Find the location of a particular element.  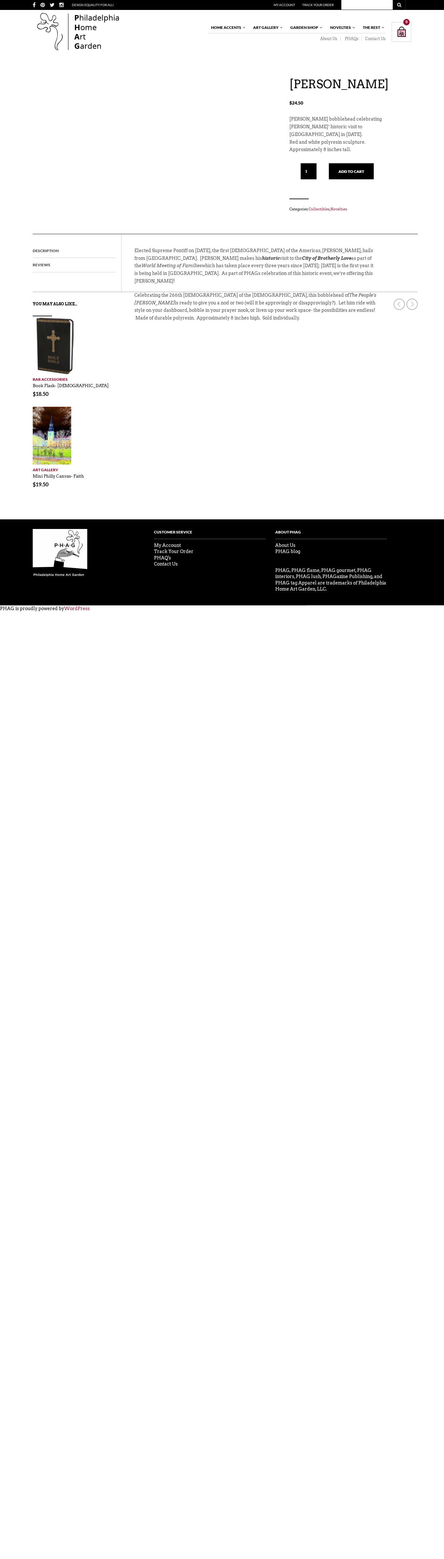

a: PHAQ's is located at coordinates (162, 558).